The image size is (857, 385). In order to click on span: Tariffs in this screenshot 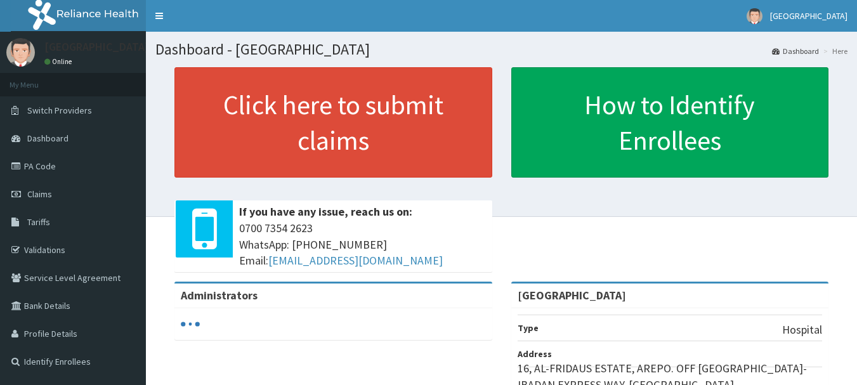, I will do `click(39, 222)`.